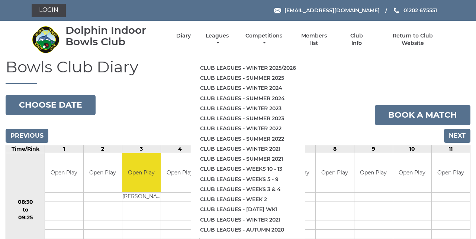 The image size is (476, 239). I want to click on a: Return to Club Website, so click(412, 39).